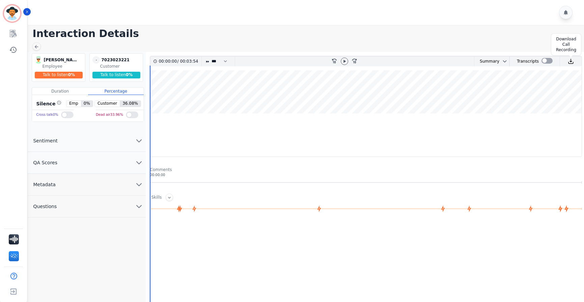 Image resolution: width=584 pixels, height=302 pixels. Describe the element at coordinates (87, 163) in the screenshot. I see `button: QA Scores chevron down` at that location.